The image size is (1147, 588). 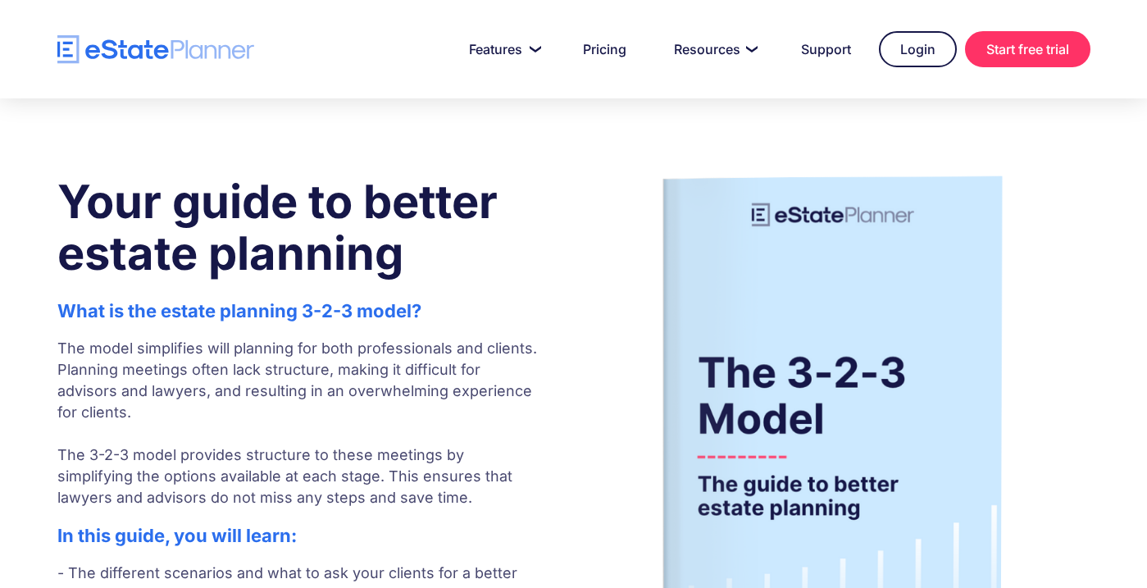 What do you see at coordinates (300, 535) in the screenshot?
I see `h2: In this guide, you will learn:` at bounding box center [300, 535].